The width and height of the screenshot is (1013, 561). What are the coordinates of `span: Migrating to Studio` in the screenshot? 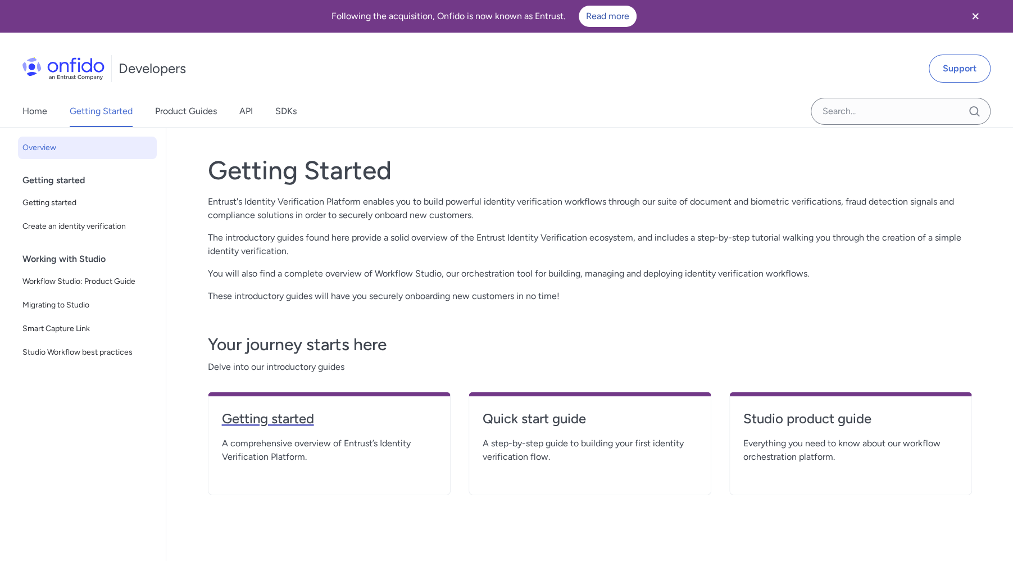 It's located at (87, 305).